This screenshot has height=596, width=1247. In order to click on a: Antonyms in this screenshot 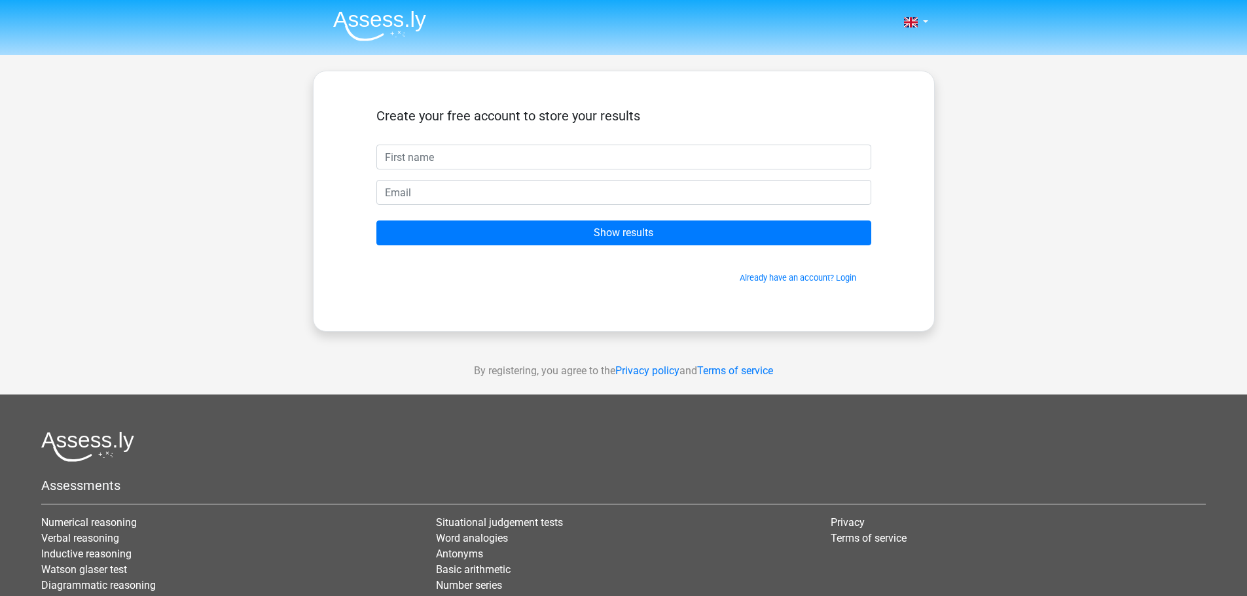, I will do `click(459, 554)`.